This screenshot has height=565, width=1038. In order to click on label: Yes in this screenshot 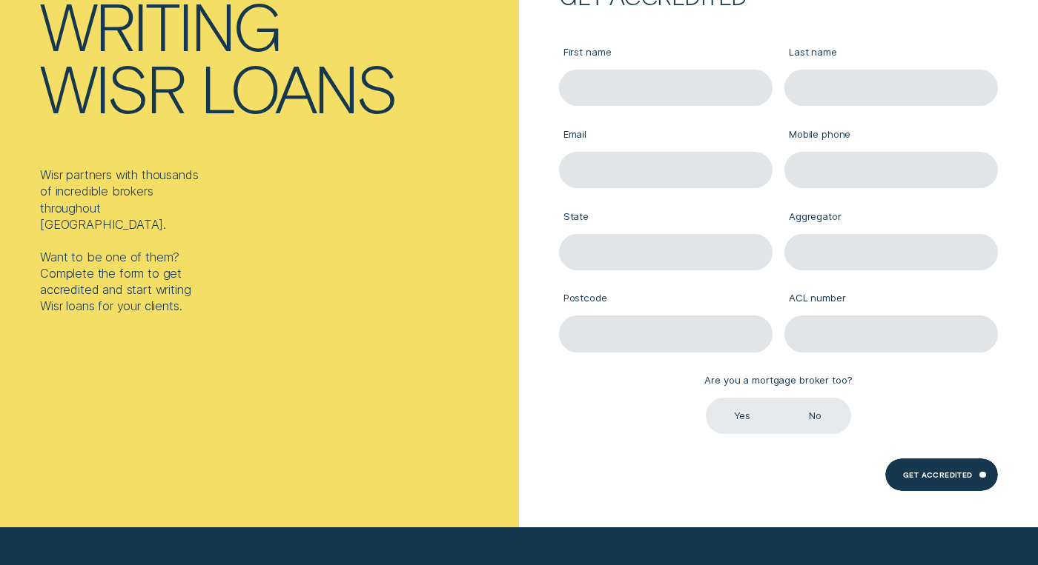, I will do `click(742, 416)`.